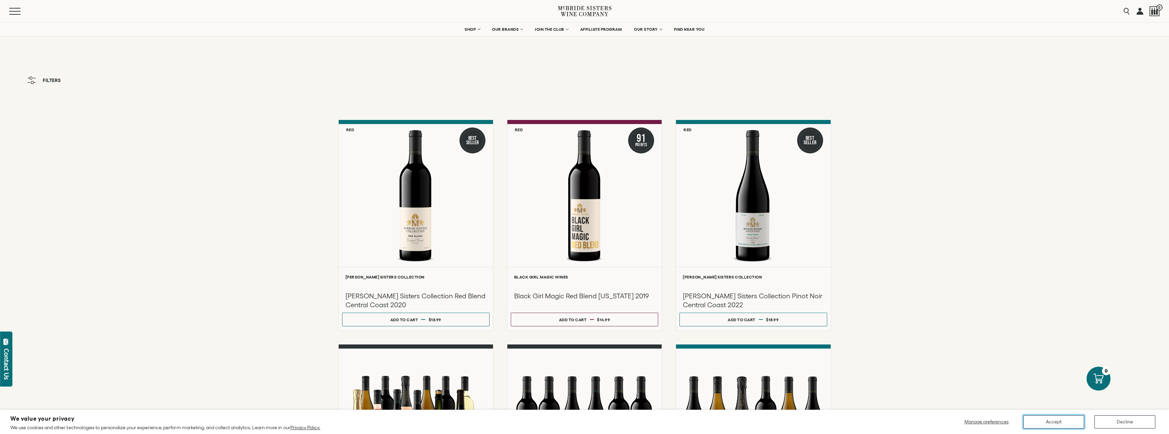  What do you see at coordinates (472, 29) in the screenshot?
I see `a: SHOP` at bounding box center [472, 29].